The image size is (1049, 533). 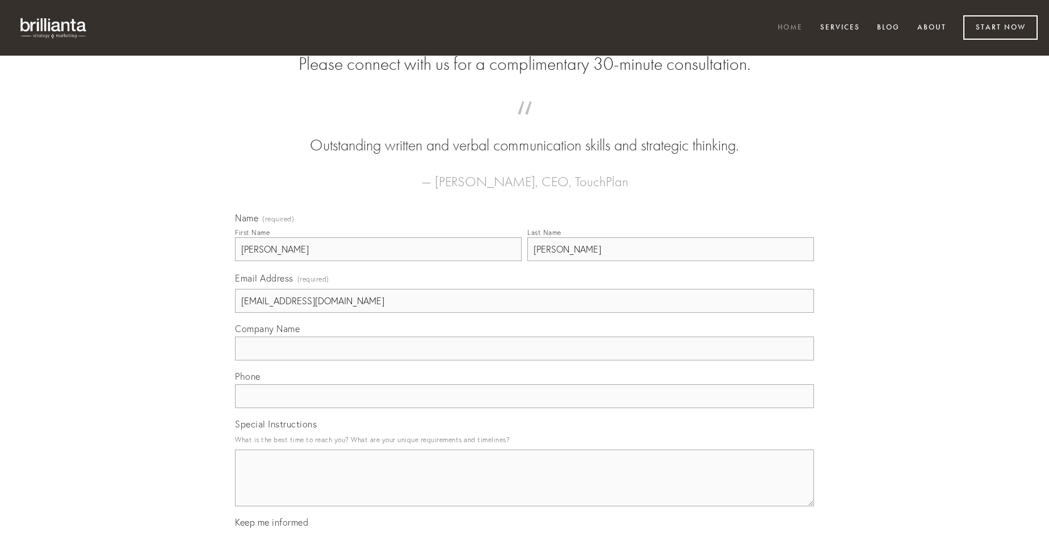 What do you see at coordinates (264, 278) in the screenshot?
I see `span: Email Address` at bounding box center [264, 278].